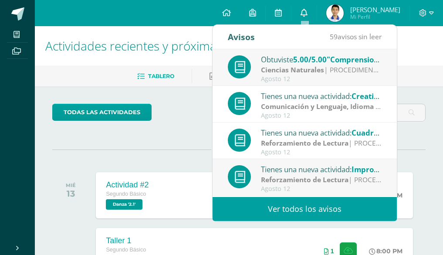 The height and width of the screenshot is (255, 443). What do you see at coordinates (336, 106) in the screenshot?
I see `strong: Comunicación y Lenguaje, Idioma Extranjero` at bounding box center [336, 106].